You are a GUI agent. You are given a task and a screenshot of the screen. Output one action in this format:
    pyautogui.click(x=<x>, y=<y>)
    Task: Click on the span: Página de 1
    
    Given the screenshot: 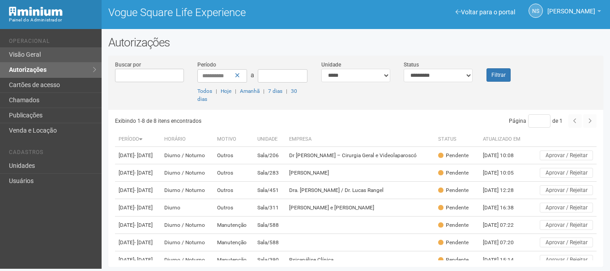 What is the action you would take?
    pyautogui.click(x=535, y=121)
    